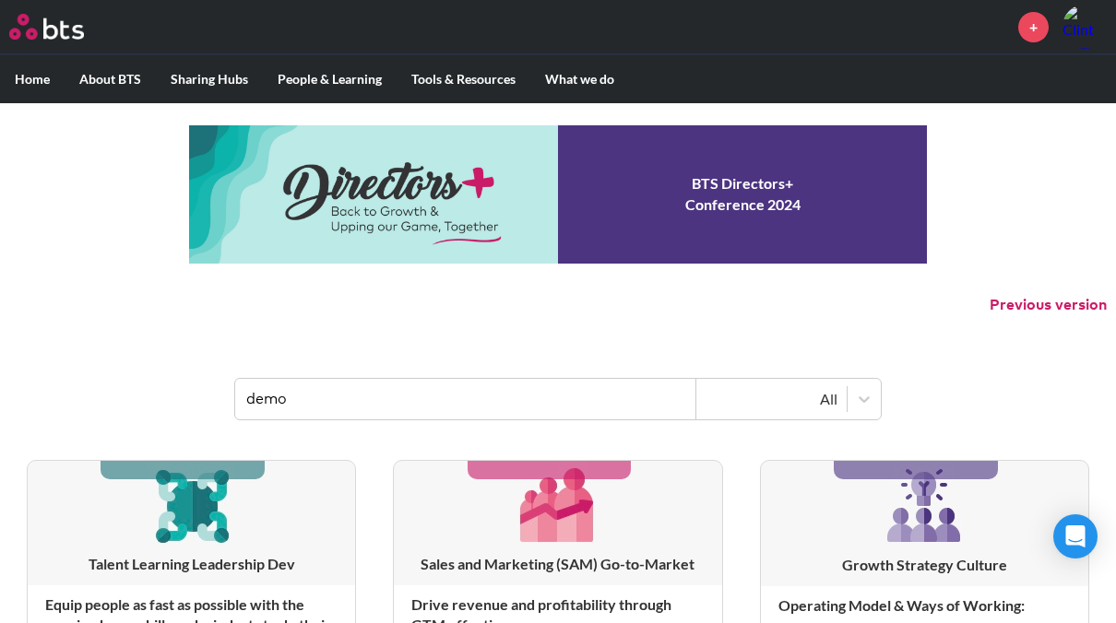 The image size is (1116, 623). What do you see at coordinates (924, 565) in the screenshot?
I see `h3: Growth Strategy Culture` at bounding box center [924, 565].